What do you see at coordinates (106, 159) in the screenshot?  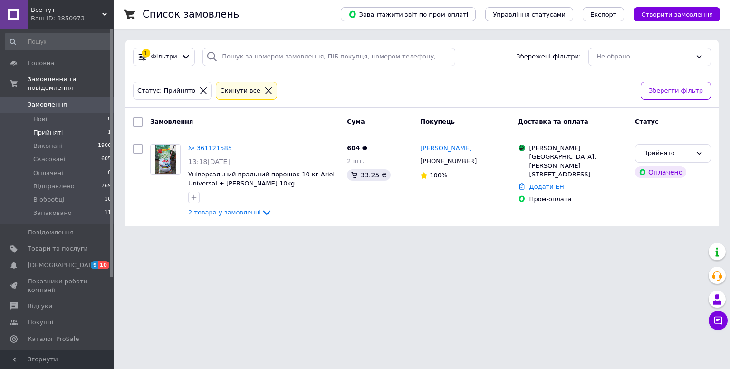 I see `span: 605` at bounding box center [106, 159].